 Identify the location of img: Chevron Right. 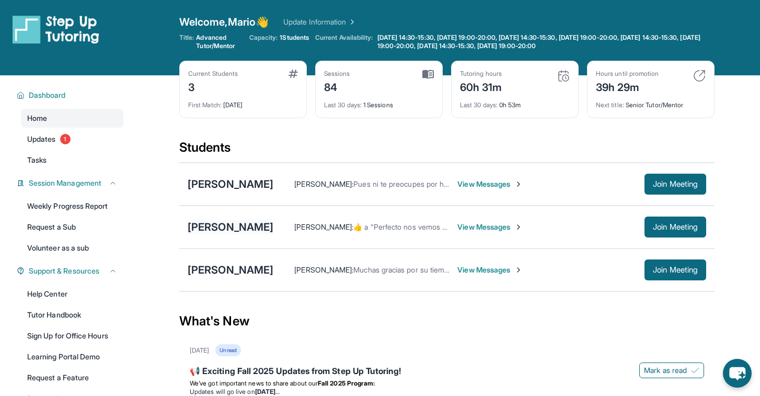
(351, 22).